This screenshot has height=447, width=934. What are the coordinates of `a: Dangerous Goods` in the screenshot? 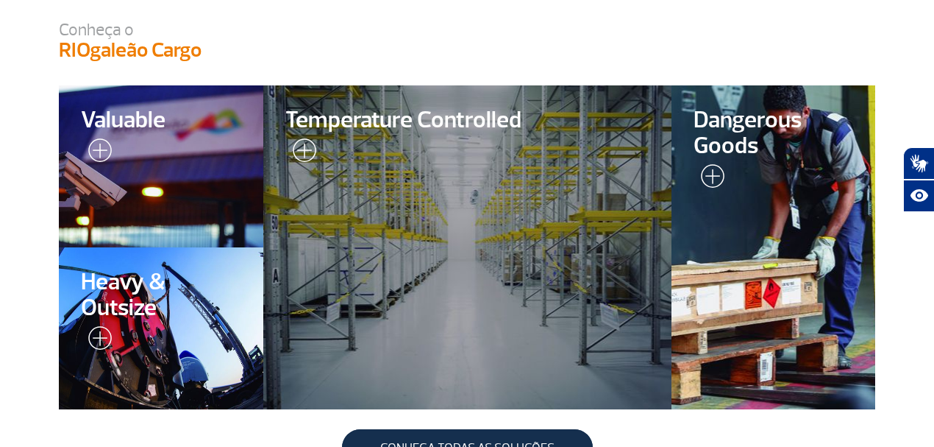 It's located at (774, 247).